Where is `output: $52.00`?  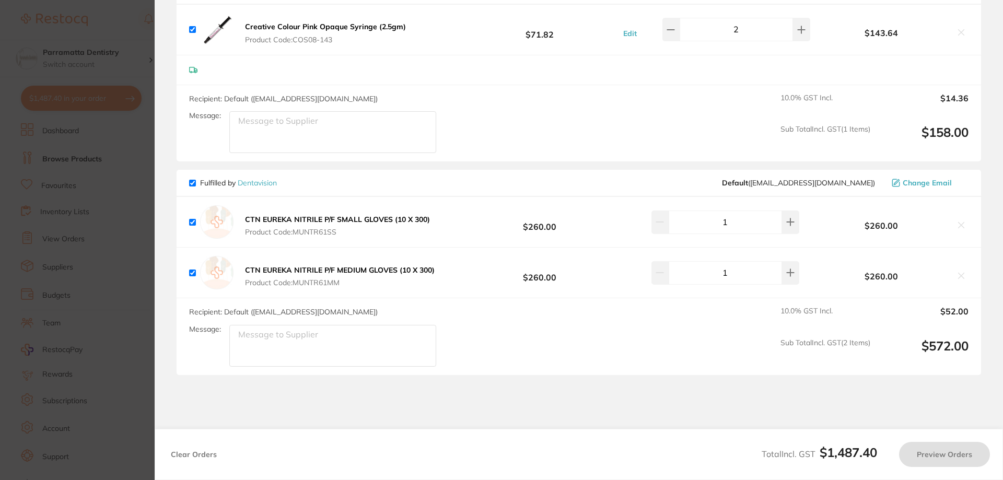
output: $52.00 is located at coordinates (924, 318).